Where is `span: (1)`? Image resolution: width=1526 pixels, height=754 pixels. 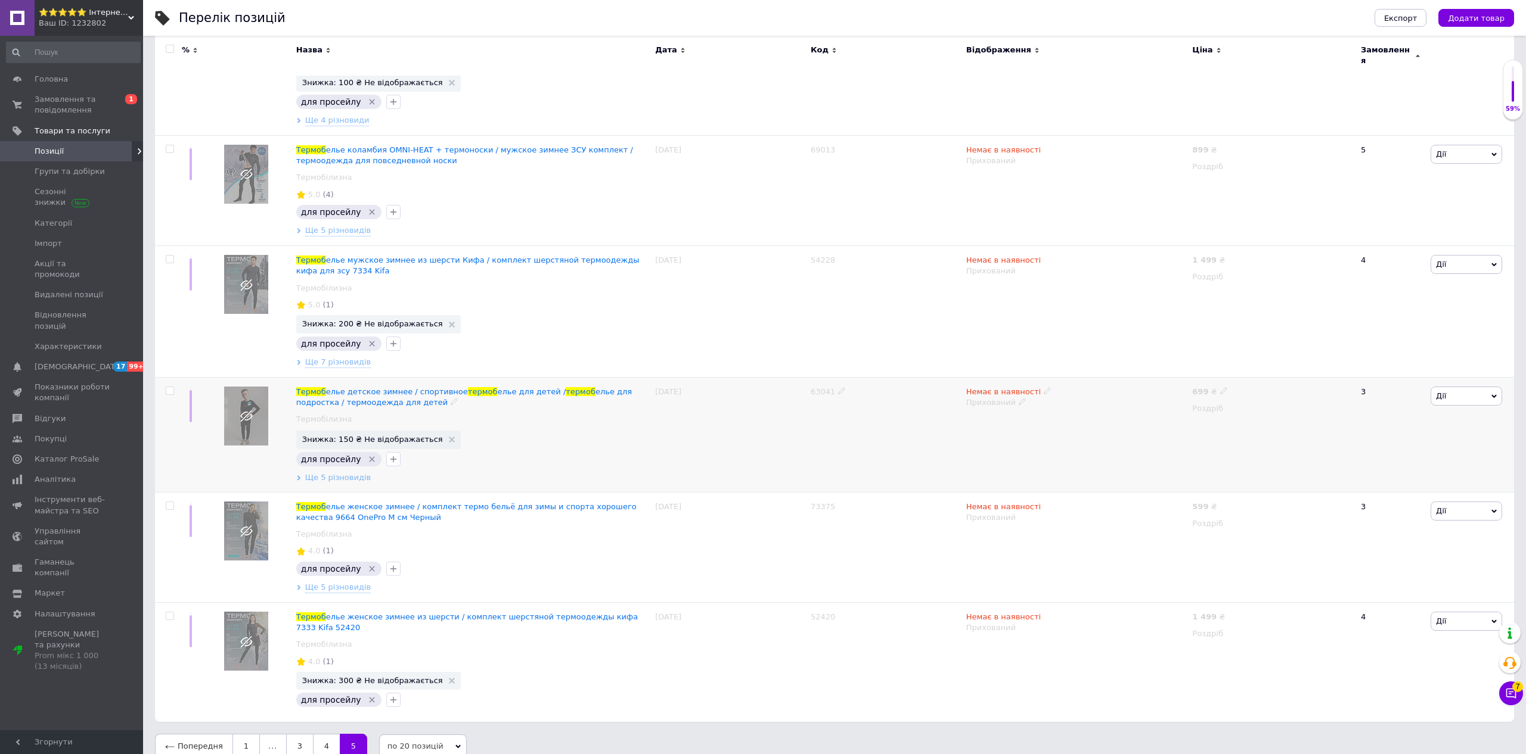
span: (1) is located at coordinates (328, 662).